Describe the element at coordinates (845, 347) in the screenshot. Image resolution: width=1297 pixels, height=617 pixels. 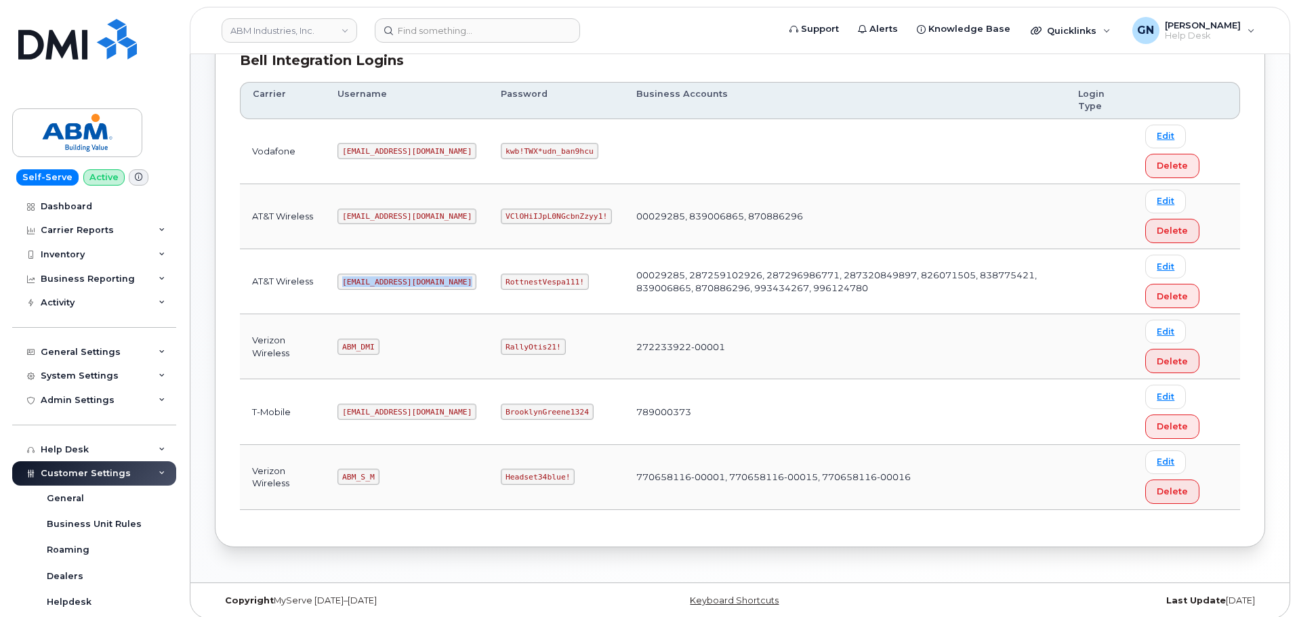
I see `td: 272233922-00001` at that location.